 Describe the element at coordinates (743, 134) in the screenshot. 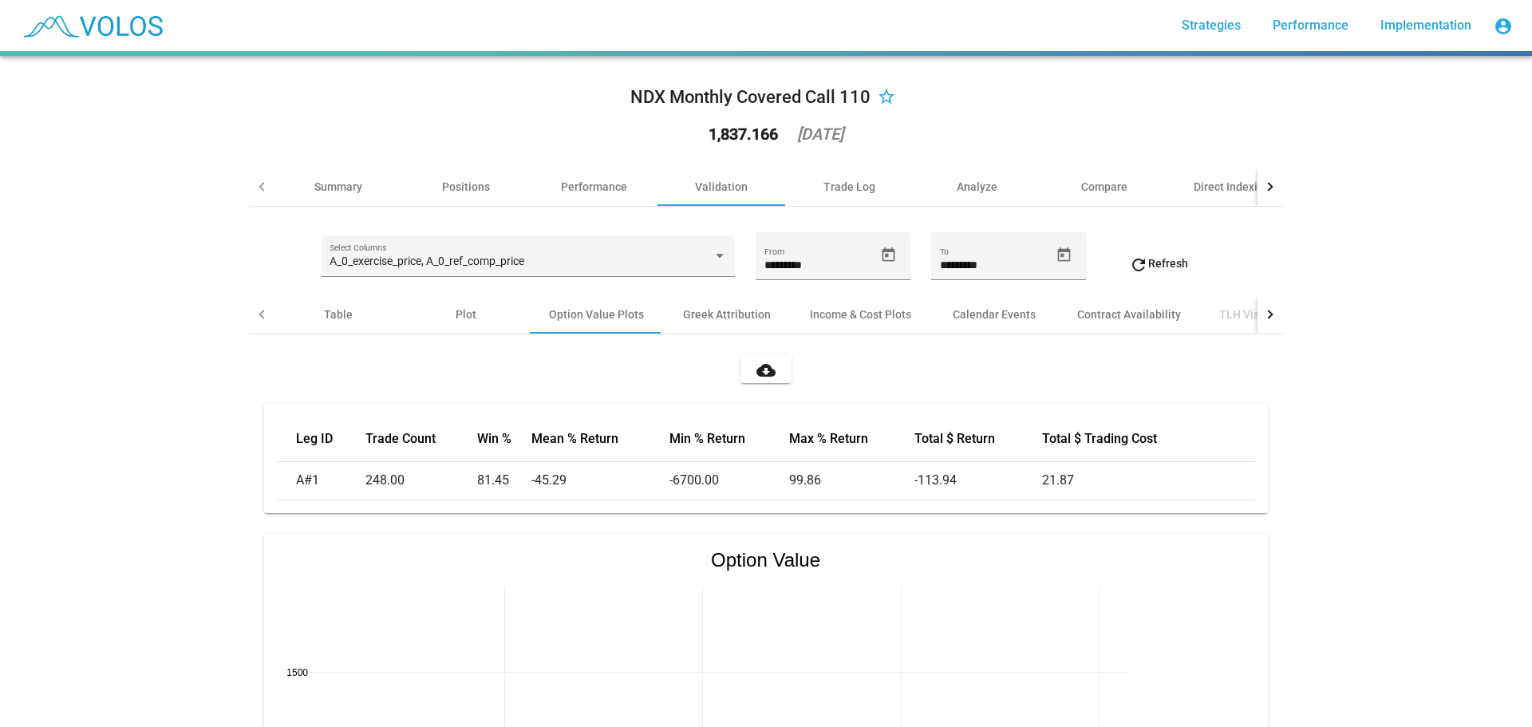

I see `div: 1,837.166` at that location.